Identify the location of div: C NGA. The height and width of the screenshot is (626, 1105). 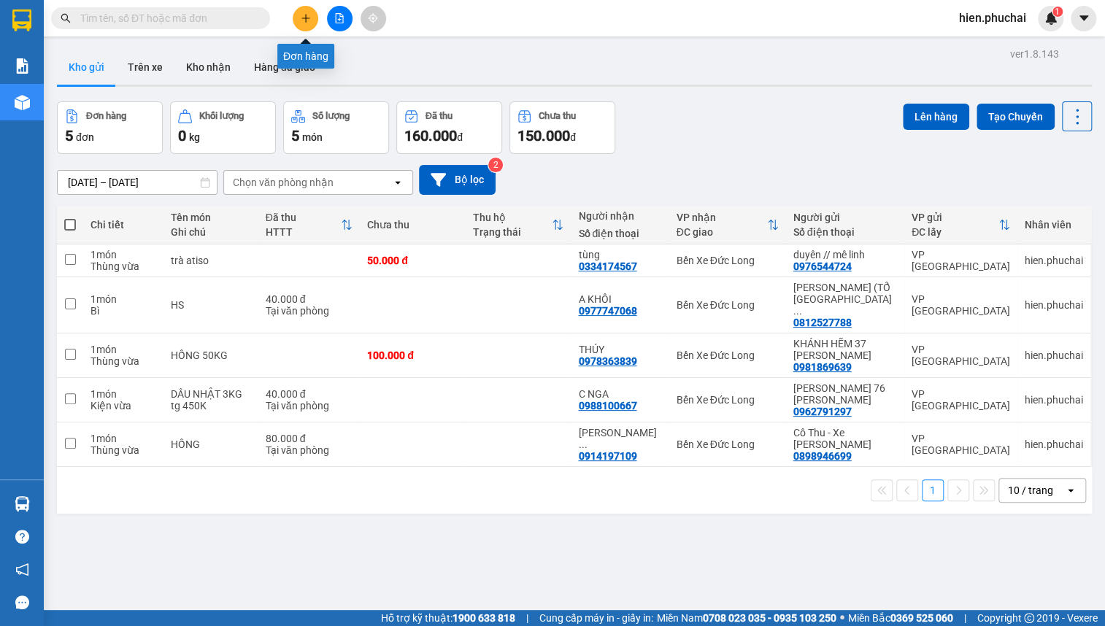
(620, 394).